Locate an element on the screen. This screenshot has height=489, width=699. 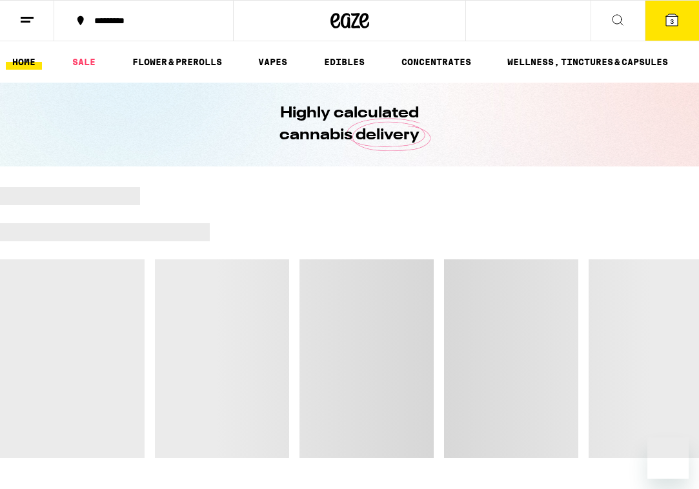
h1: Highly calculated cannabis delivery is located at coordinates (350, 125).